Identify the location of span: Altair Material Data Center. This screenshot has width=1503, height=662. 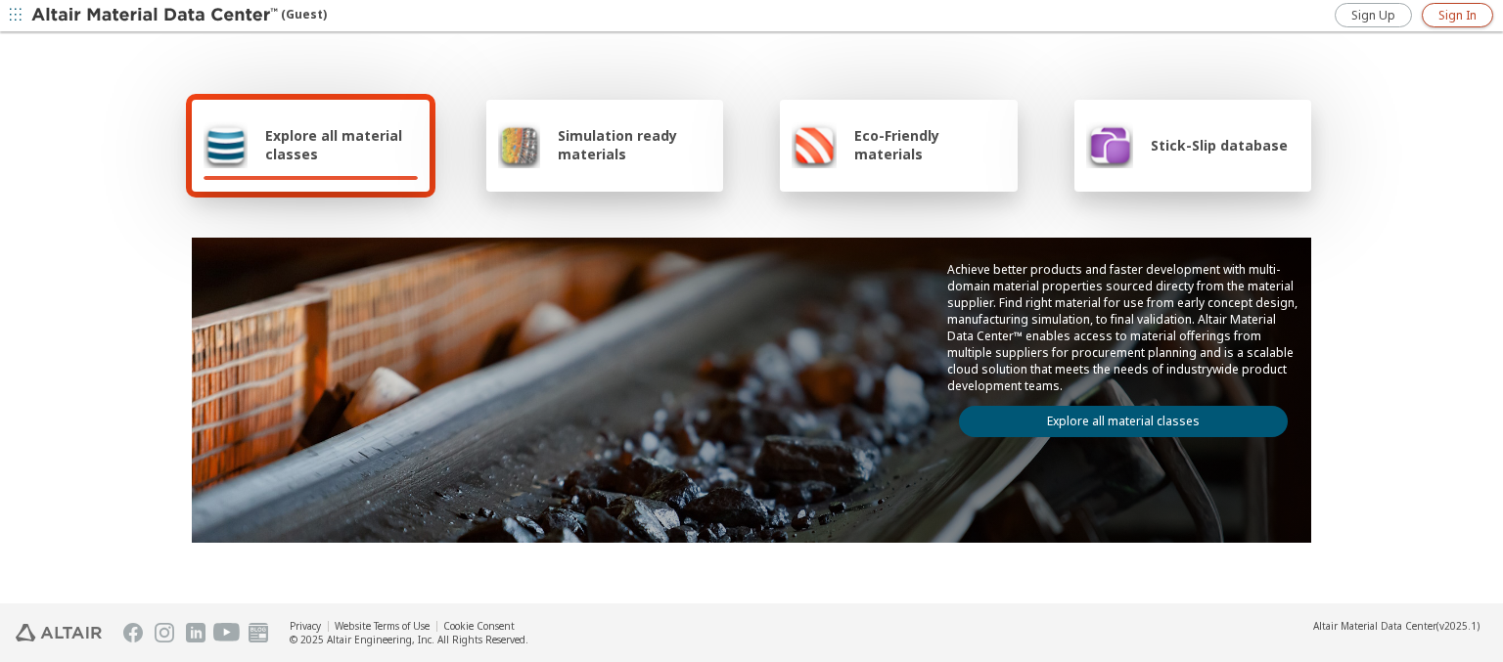
(1375, 626).